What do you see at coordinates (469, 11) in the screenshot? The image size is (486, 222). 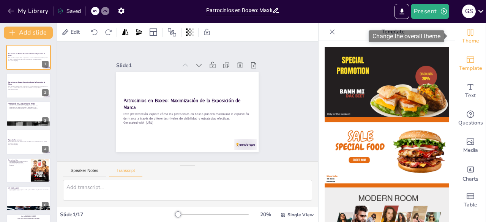 I see `button: G S` at bounding box center [469, 11].